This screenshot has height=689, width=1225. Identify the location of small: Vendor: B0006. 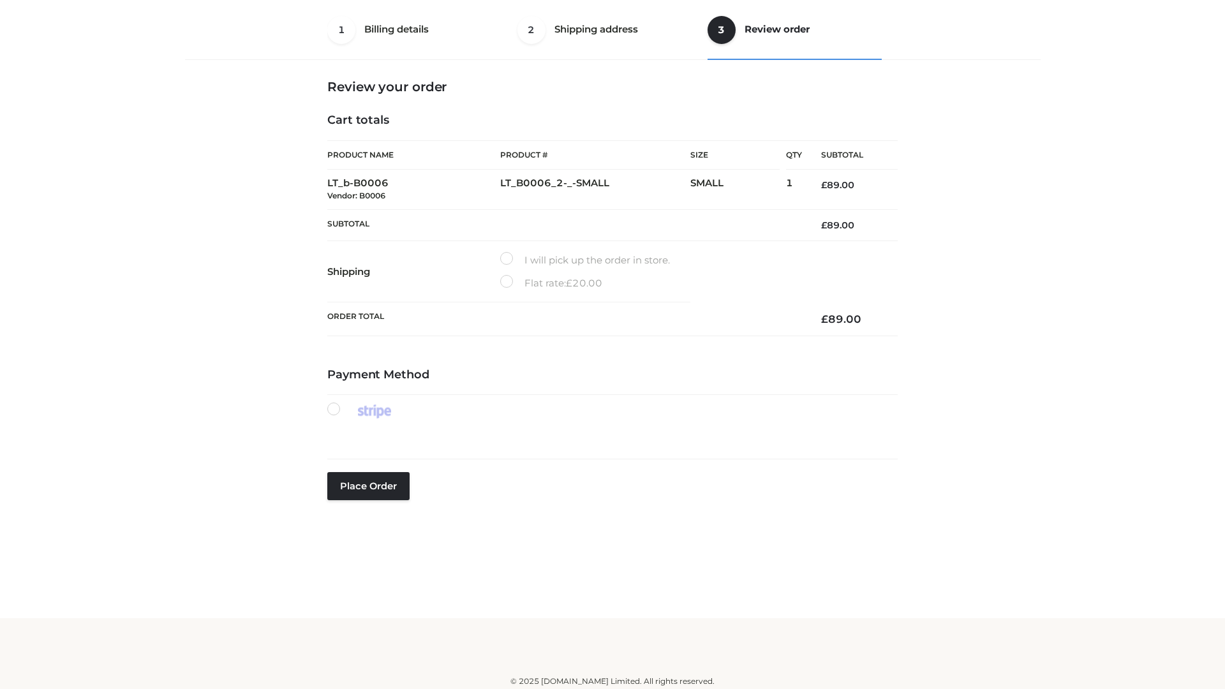
(356, 195).